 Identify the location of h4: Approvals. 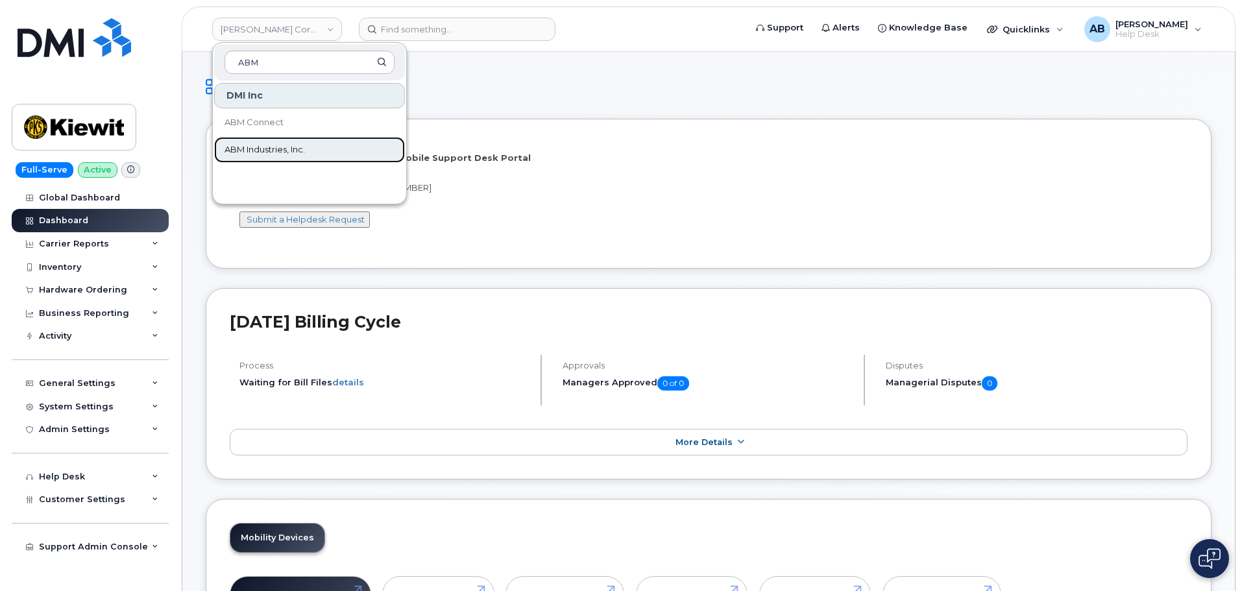
(708, 365).